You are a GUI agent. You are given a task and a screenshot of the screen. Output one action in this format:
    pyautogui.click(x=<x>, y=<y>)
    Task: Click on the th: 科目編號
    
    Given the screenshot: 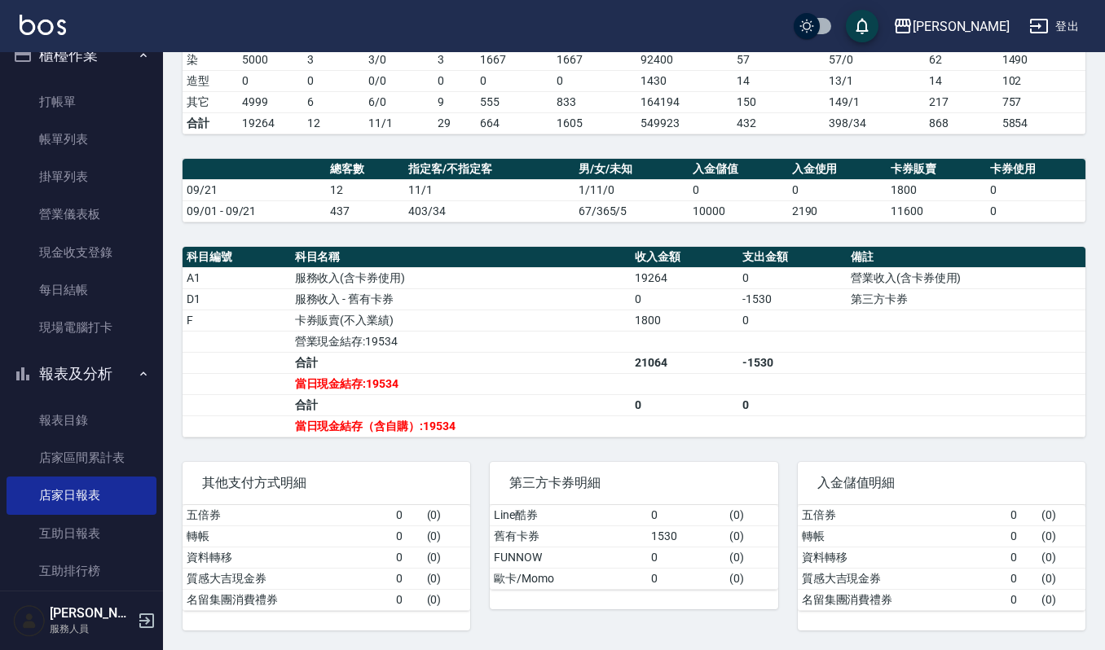 What is the action you would take?
    pyautogui.click(x=236, y=257)
    